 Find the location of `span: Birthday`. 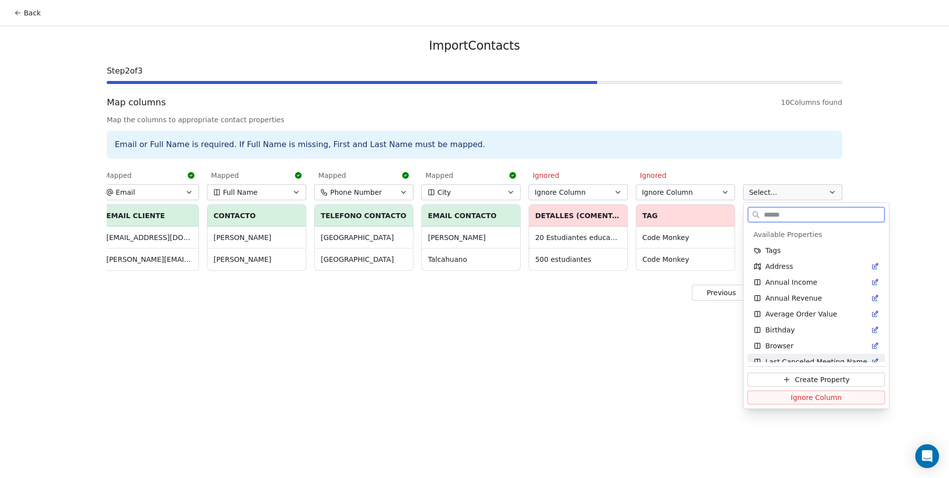

span: Birthday is located at coordinates (780, 330).